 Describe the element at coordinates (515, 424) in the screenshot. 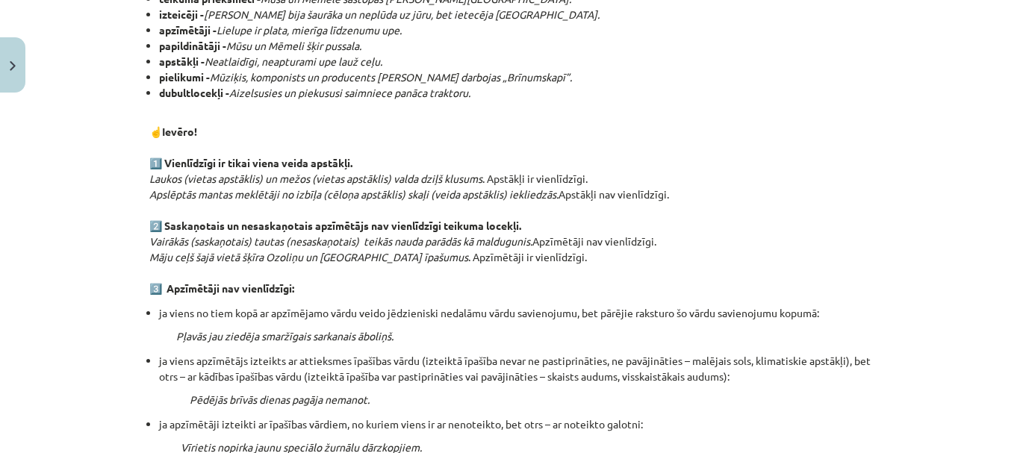

I see `li: ja apzīmētāji izteikti ar īpašības vārdiem, no kuriem viens ir ar nenoteikto, bet otrs – ar notei...` at that location.